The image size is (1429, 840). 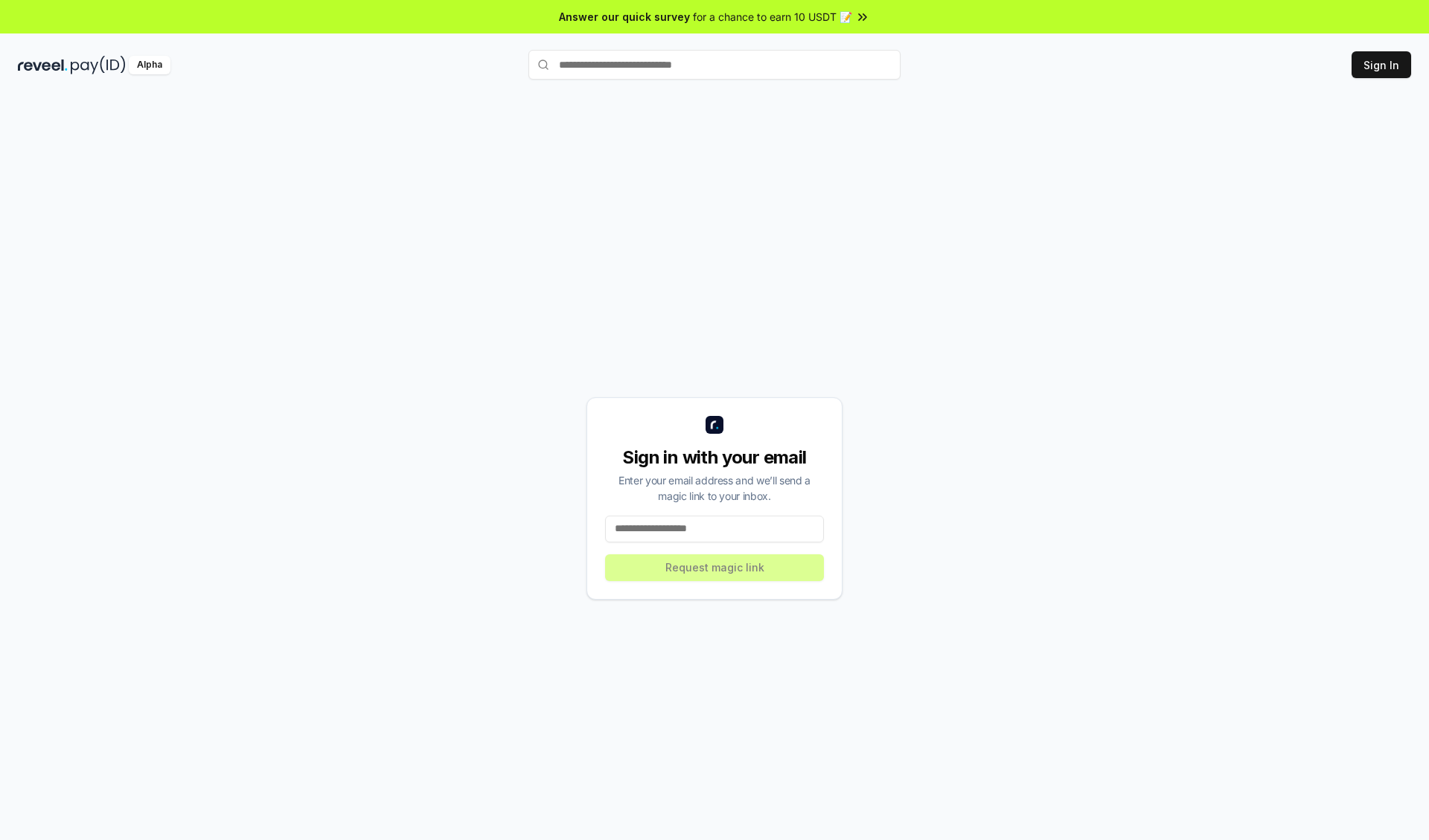 I want to click on div: Alpha, so click(x=149, y=65).